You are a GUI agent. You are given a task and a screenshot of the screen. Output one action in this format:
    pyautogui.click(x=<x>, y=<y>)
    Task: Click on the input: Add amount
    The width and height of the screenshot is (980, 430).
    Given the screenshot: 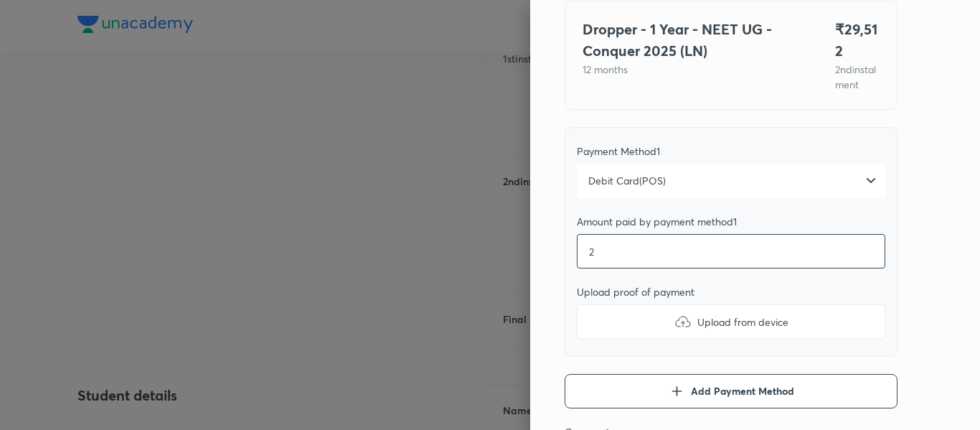 What is the action you would take?
    pyautogui.click(x=731, y=251)
    